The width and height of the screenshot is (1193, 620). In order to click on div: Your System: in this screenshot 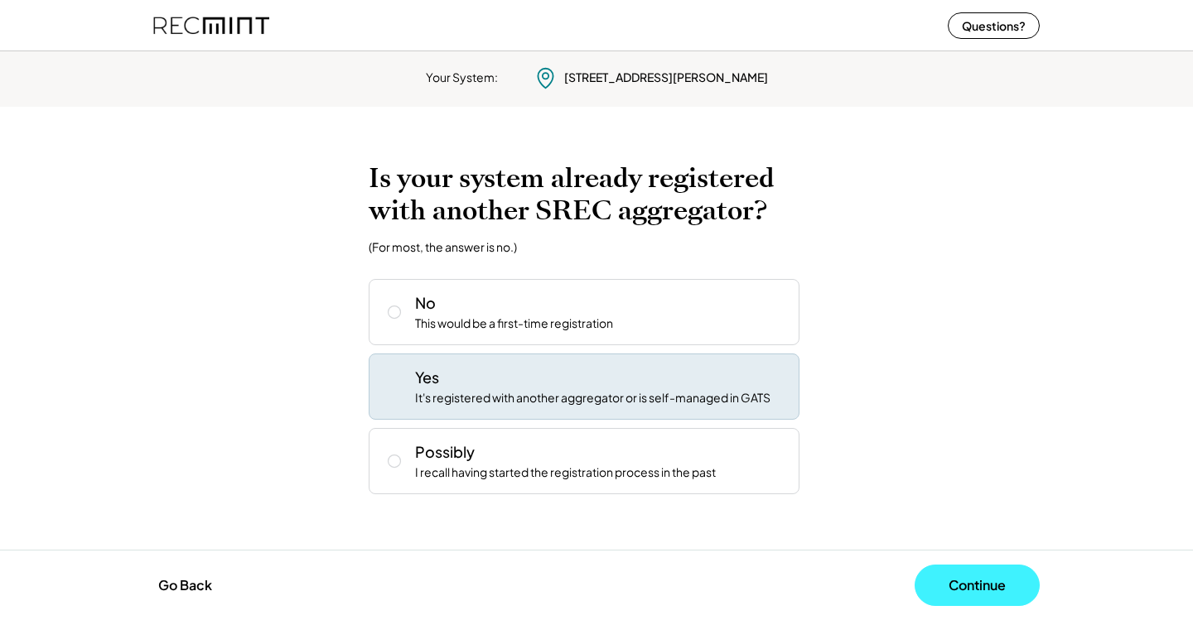, I will do `click(461, 78)`.